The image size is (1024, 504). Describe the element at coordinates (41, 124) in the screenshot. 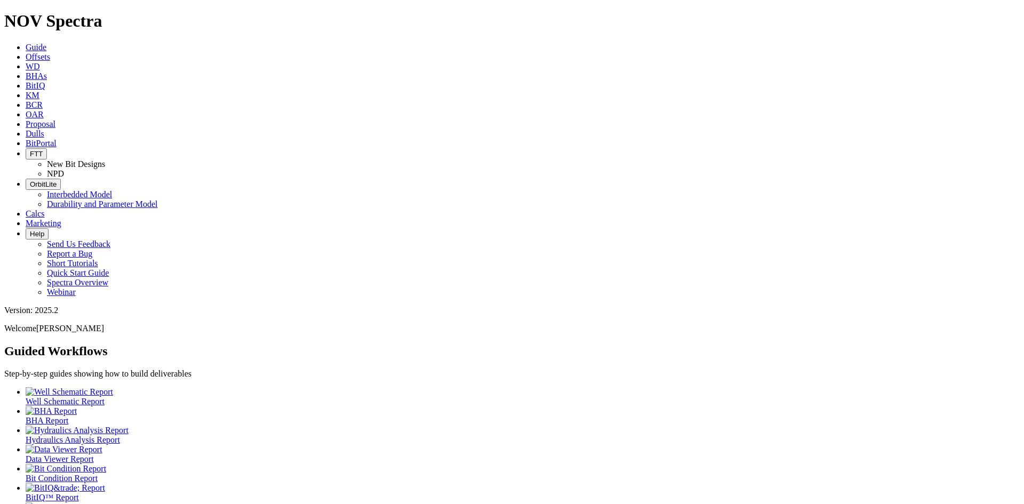

I see `a: Proposal` at that location.